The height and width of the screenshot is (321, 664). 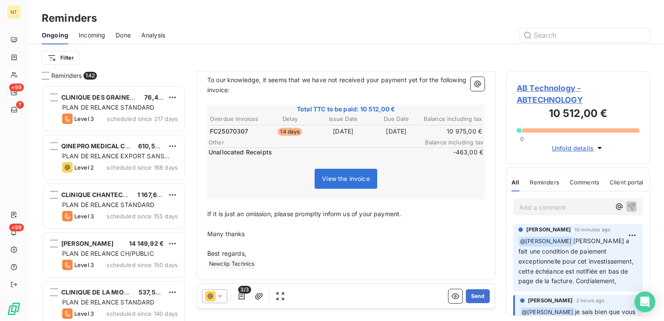 What do you see at coordinates (319, 152) in the screenshot?
I see `span: Unallocated Receipts` at bounding box center [319, 152].